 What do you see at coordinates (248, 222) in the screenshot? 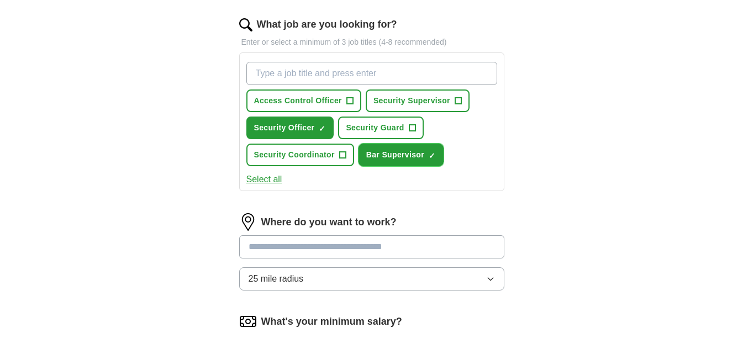
I see `img: location.png` at bounding box center [248, 222].